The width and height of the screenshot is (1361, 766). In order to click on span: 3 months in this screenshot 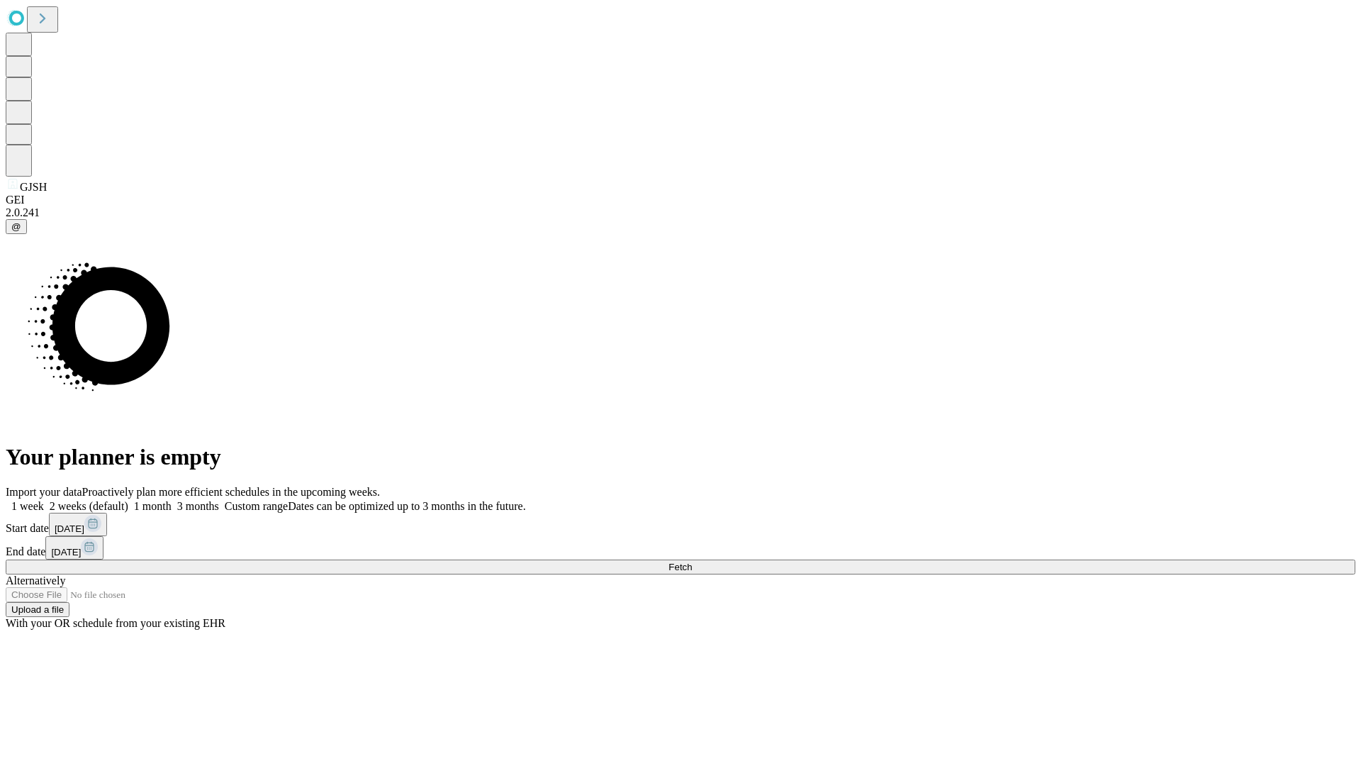, I will do `click(198, 505)`.